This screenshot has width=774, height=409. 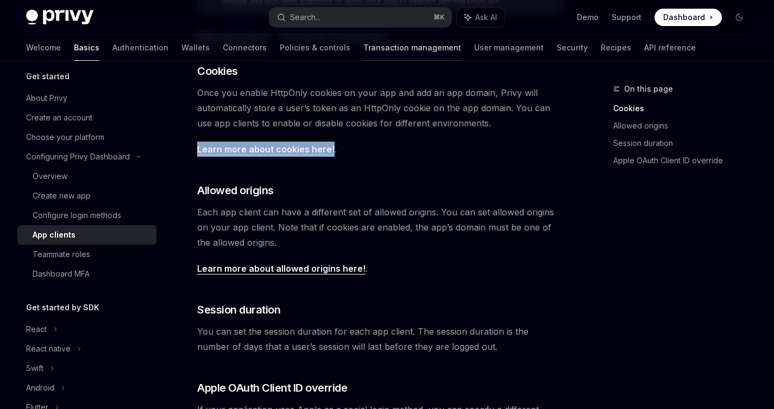 What do you see at coordinates (588, 17) in the screenshot?
I see `a: Demo` at bounding box center [588, 17].